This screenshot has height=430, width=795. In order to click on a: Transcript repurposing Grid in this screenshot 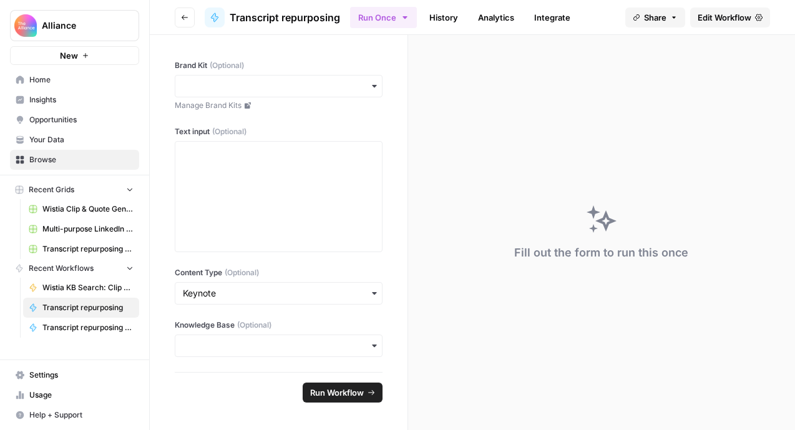, I will do `click(81, 249)`.